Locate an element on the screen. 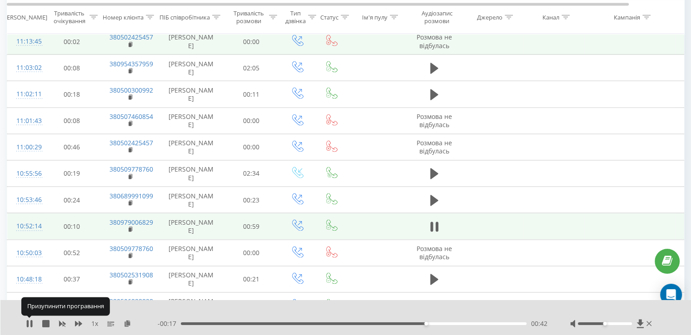  td: 02:34 is located at coordinates (251, 174).